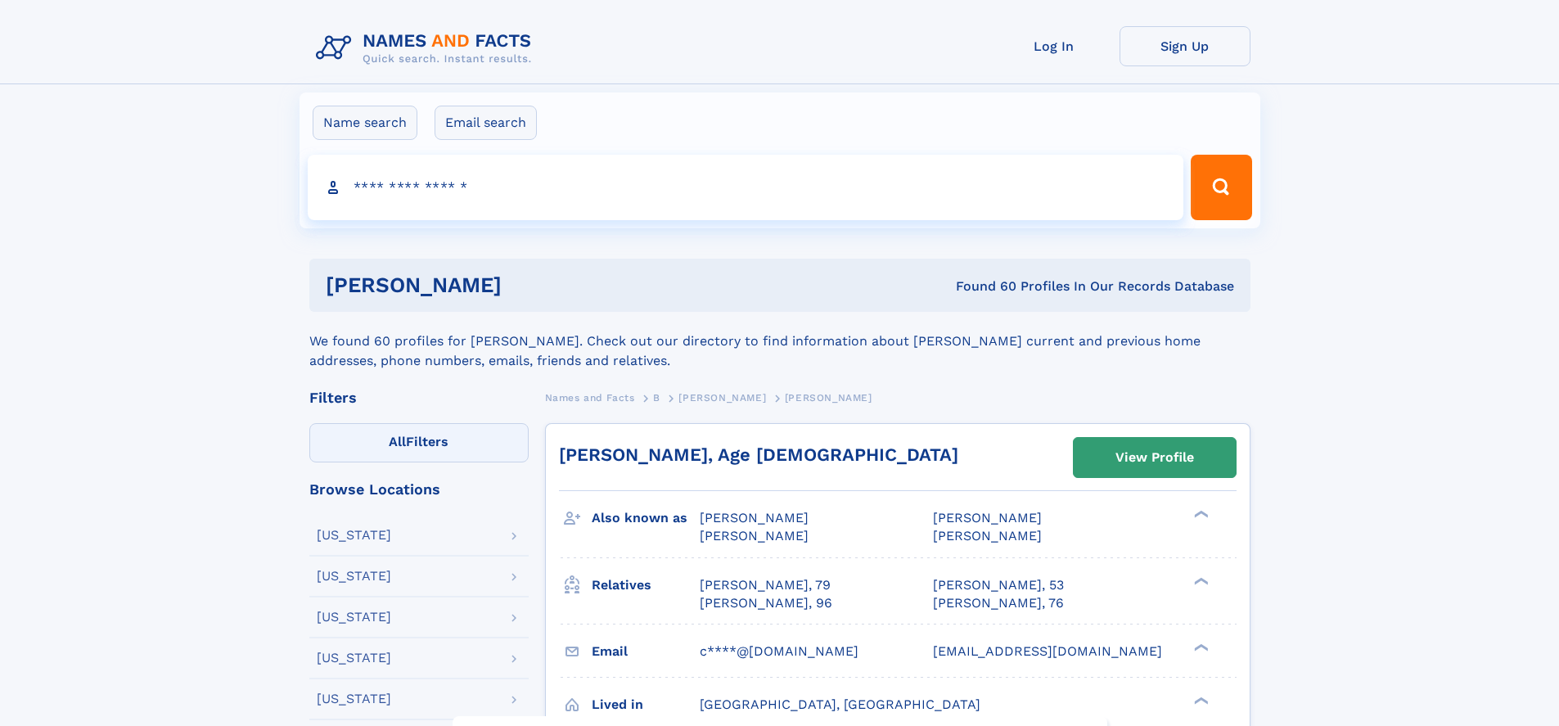  What do you see at coordinates (419, 443) in the screenshot?
I see `label: Filters` at bounding box center [419, 443].